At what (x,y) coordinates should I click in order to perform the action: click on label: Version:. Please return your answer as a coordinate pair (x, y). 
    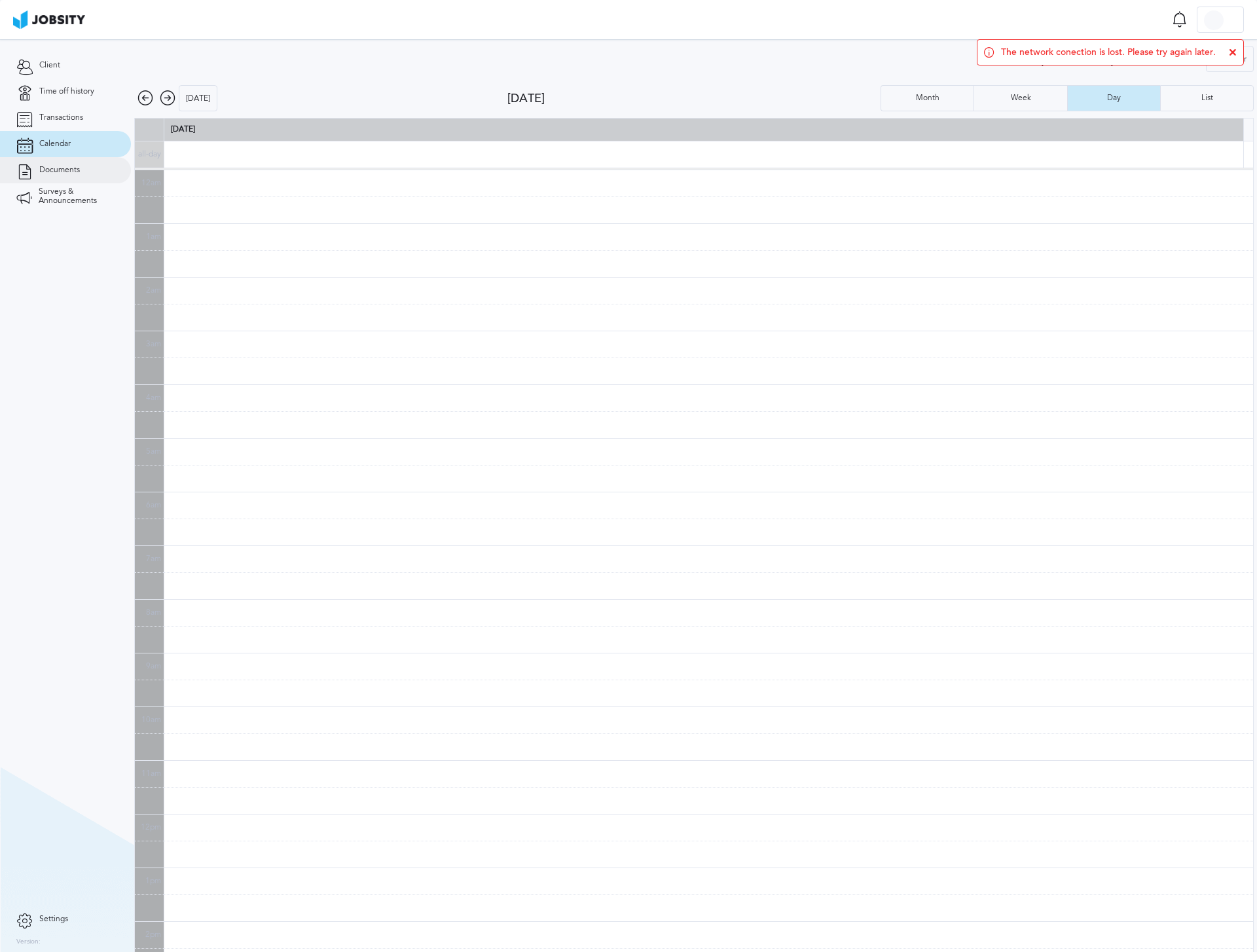
    Looking at the image, I should click on (28, 942).